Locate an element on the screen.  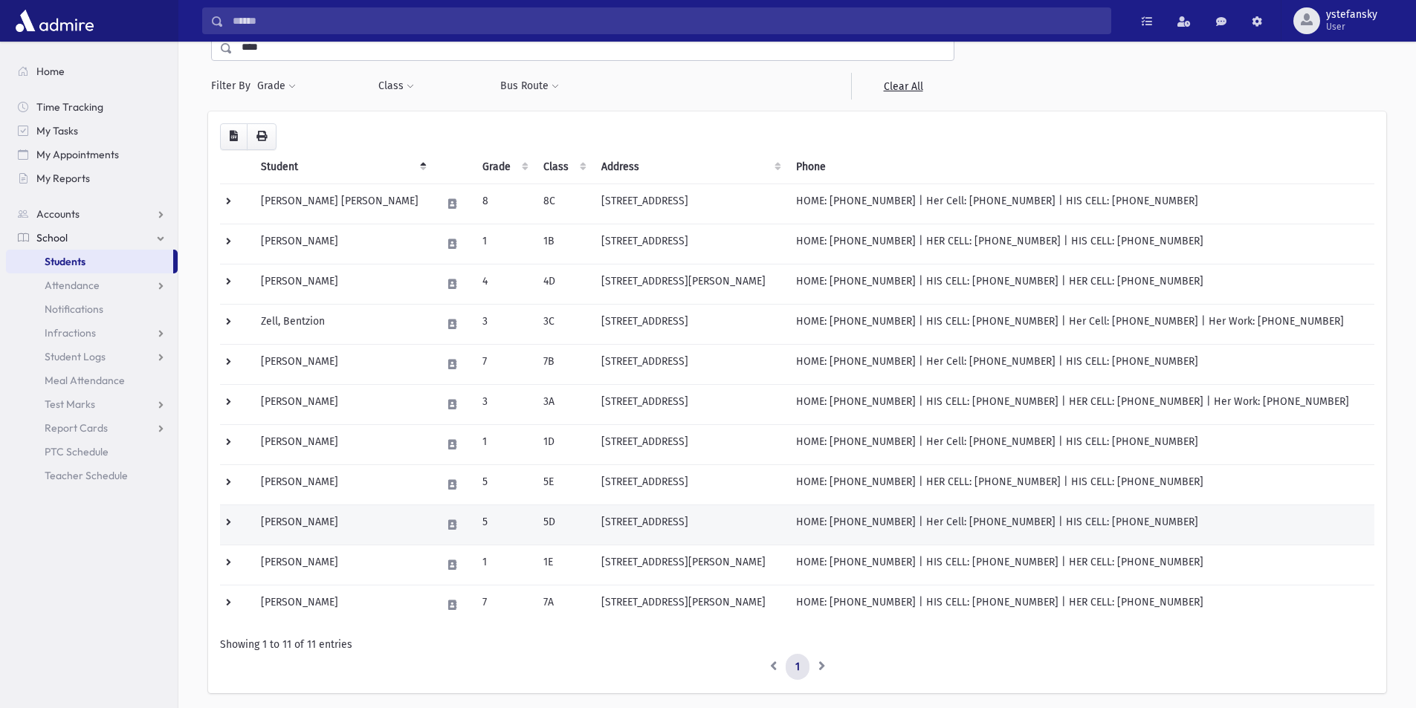
td: 8 is located at coordinates (504, 204).